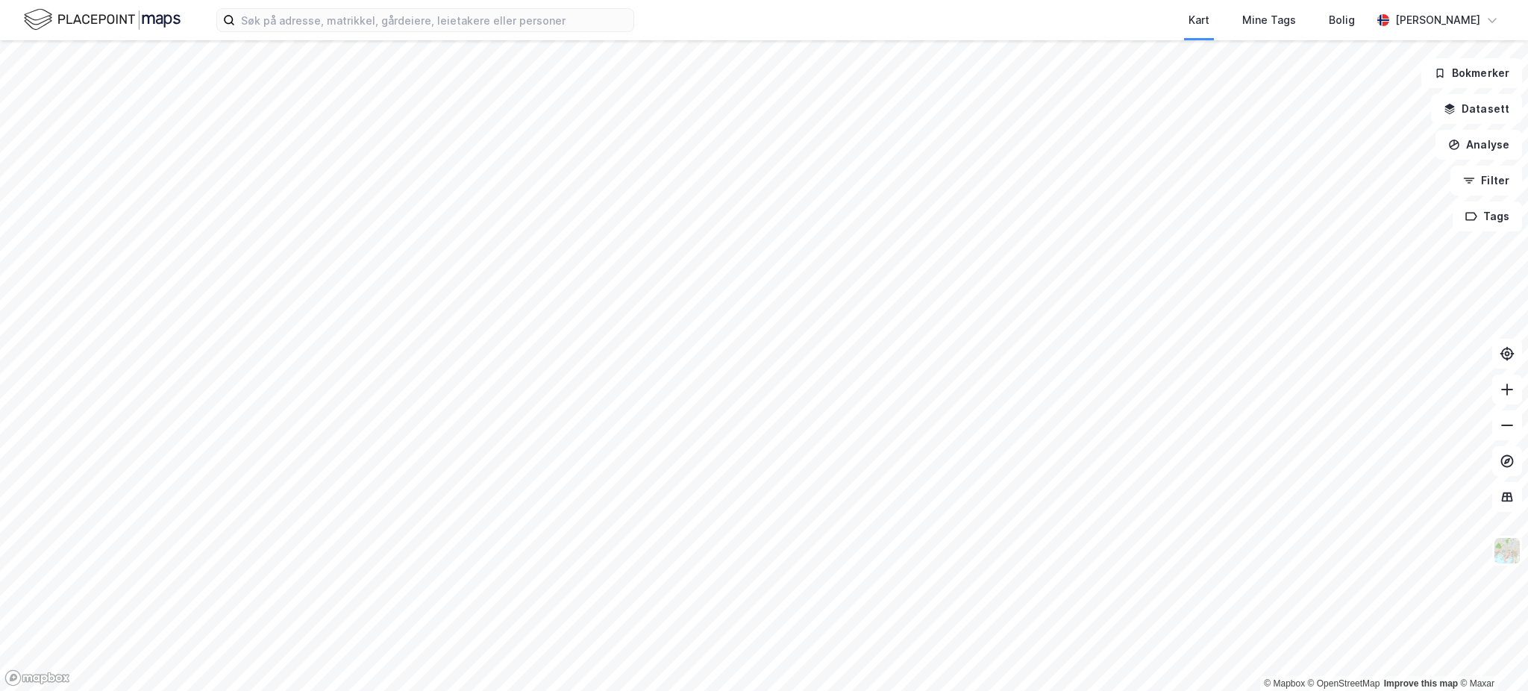 This screenshot has height=691, width=1528. I want to click on div: Kart, so click(1199, 20).